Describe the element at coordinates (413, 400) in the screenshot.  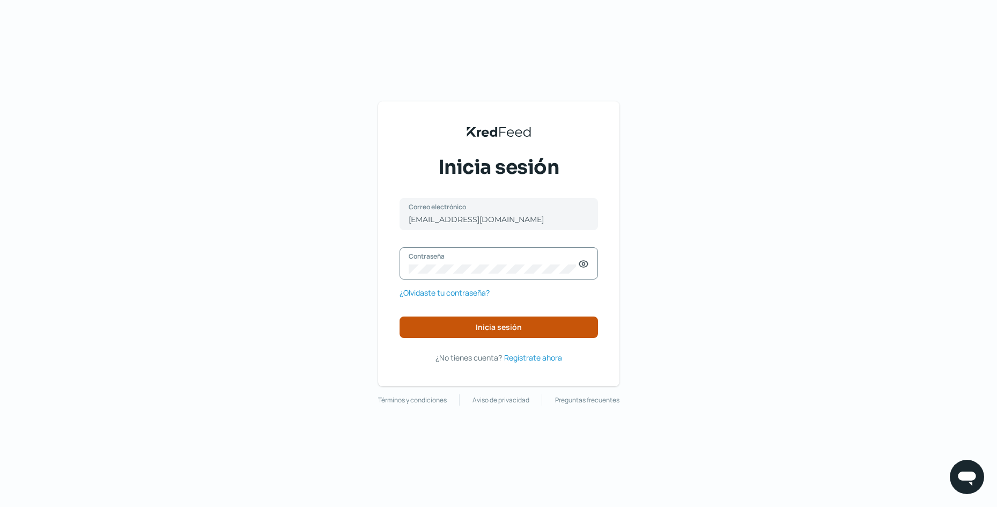
I see `span: Términos y condiciones` at that location.